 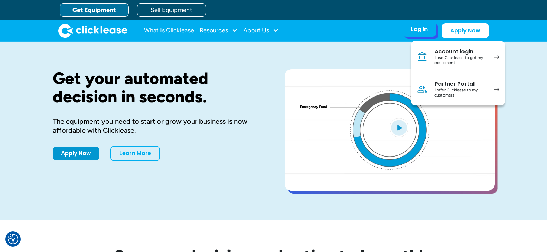 I want to click on div: Account login, so click(x=461, y=52).